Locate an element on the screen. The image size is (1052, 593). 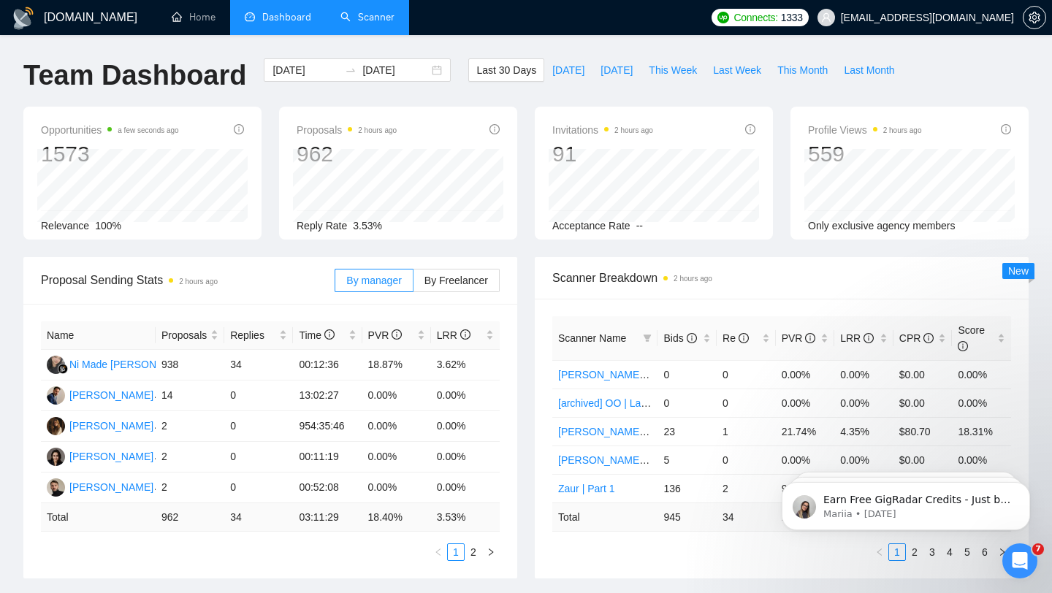
img: upwork-logo.png is located at coordinates (723, 18).